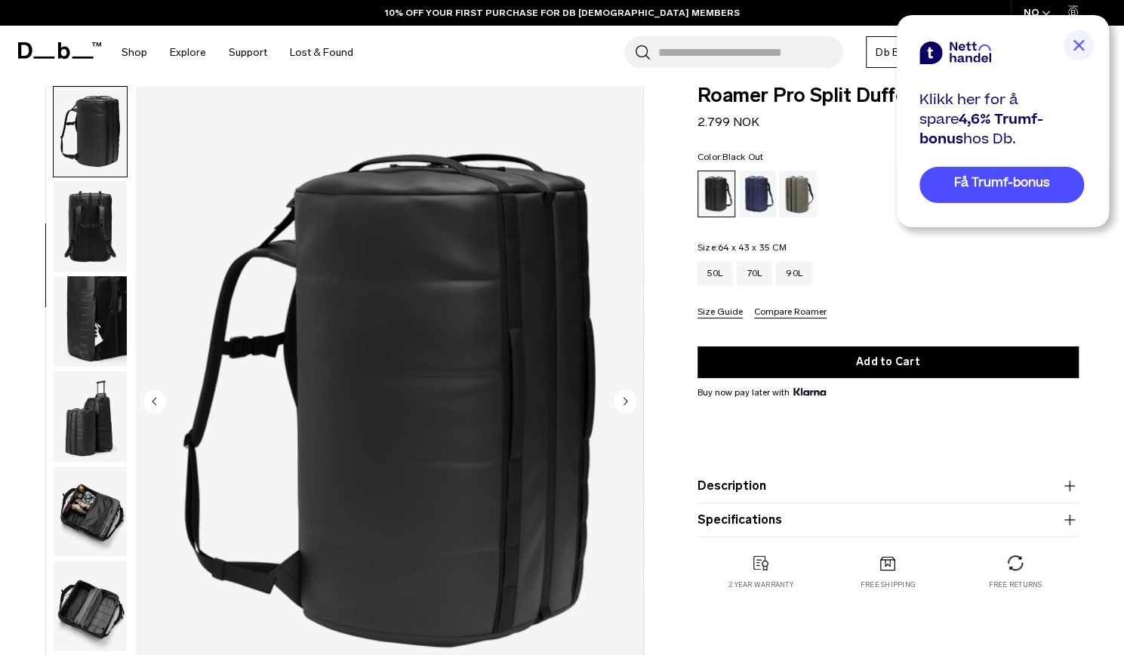  I want to click on span: 64 x 43 x 35 CM, so click(752, 247).